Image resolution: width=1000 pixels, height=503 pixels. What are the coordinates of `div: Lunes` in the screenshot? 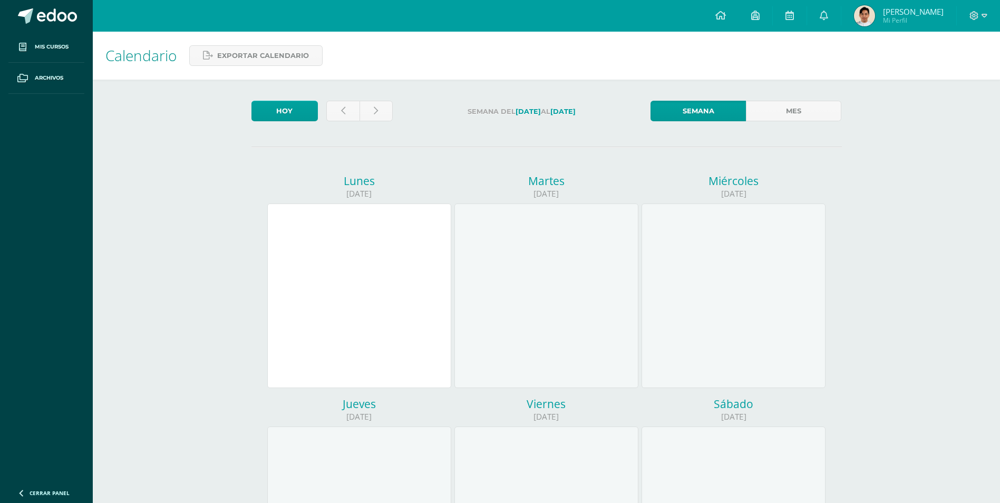 It's located at (359, 181).